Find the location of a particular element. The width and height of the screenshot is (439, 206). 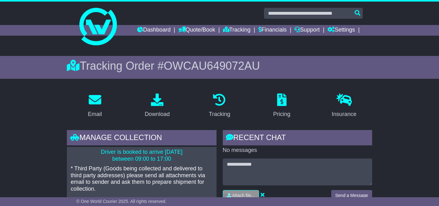

a: Quote/Book is located at coordinates (197, 30).